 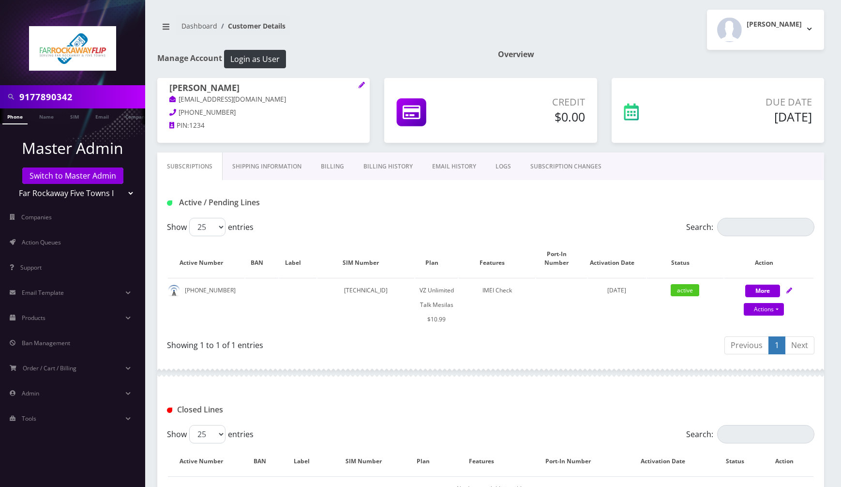 I want to click on a: Phone, so click(x=15, y=116).